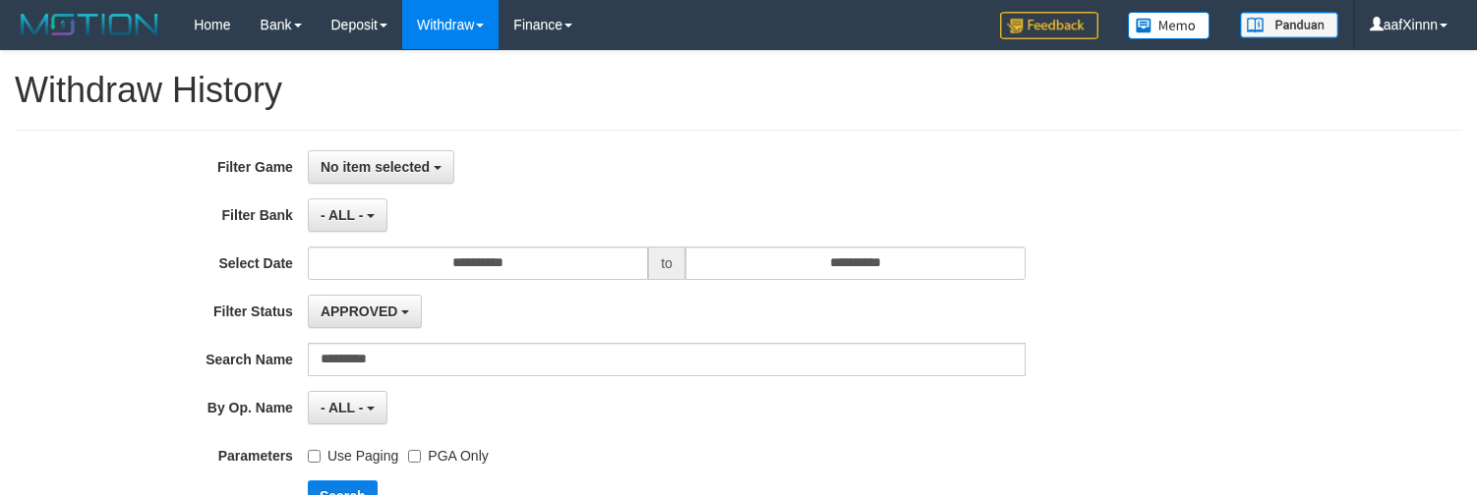  Describe the element at coordinates (738, 90) in the screenshot. I see `h1: Withdraw History` at that location.